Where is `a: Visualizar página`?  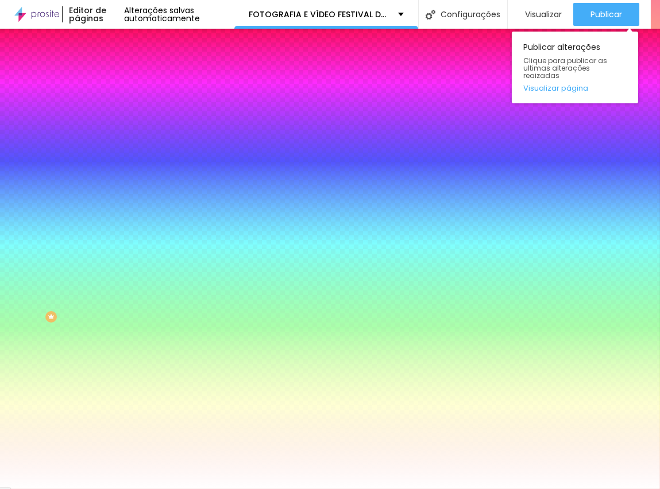 a: Visualizar página is located at coordinates (575, 88).